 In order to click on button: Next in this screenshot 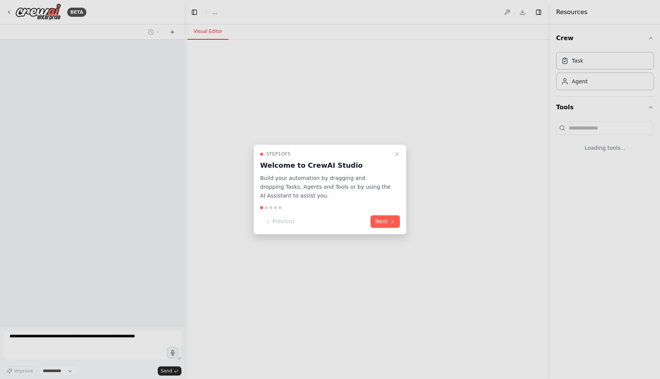, I will do `click(385, 221)`.